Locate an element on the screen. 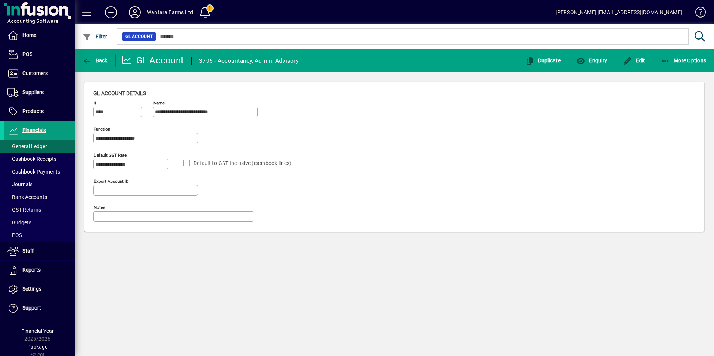 Image resolution: width=714 pixels, height=356 pixels. mat-label: Function is located at coordinates (102, 129).